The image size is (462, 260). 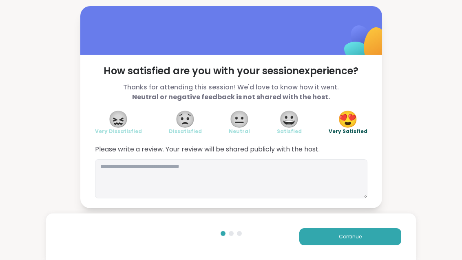 I want to click on span: Please write a review. Your review will be shared publicly with the host., so click(x=231, y=149).